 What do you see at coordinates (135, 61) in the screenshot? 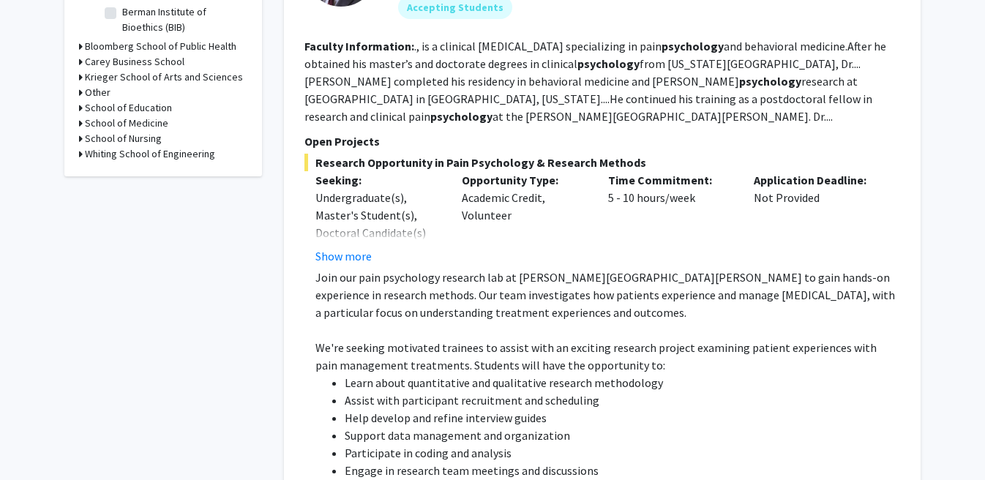
I see `h3: Carey Business School` at bounding box center [135, 61].